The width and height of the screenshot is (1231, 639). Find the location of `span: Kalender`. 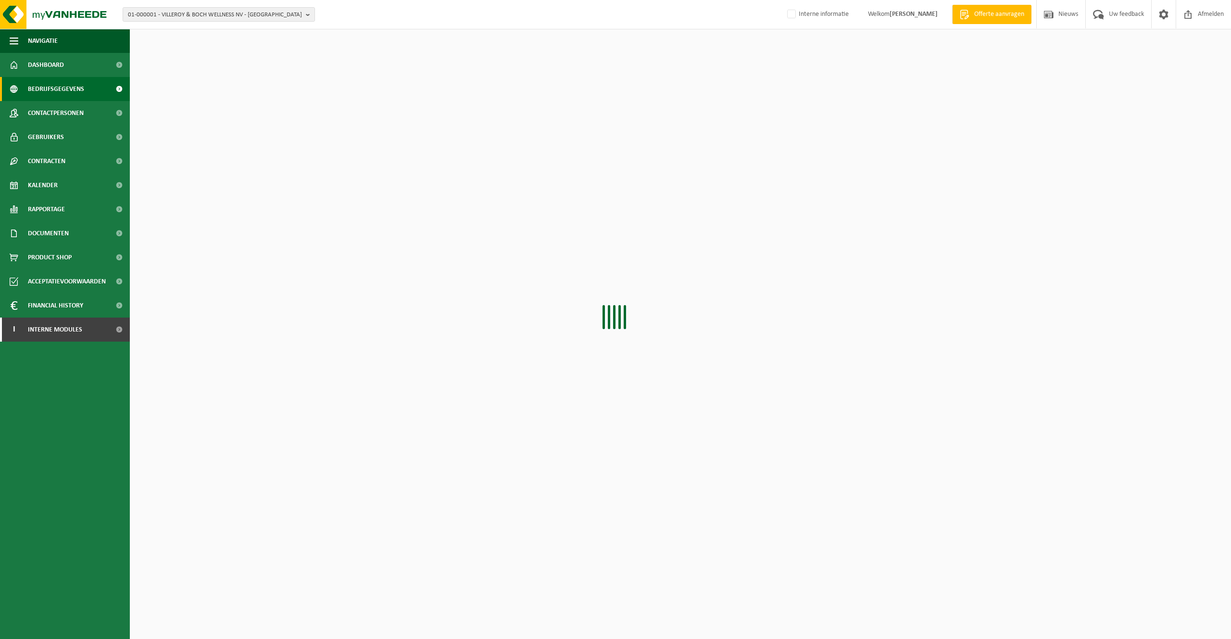

span: Kalender is located at coordinates (43, 185).